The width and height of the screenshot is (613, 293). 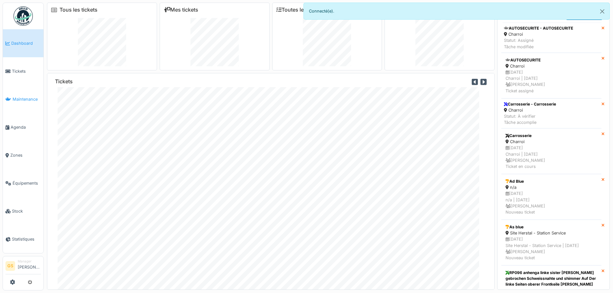 I want to click on a: Statistiques, so click(x=23, y=239).